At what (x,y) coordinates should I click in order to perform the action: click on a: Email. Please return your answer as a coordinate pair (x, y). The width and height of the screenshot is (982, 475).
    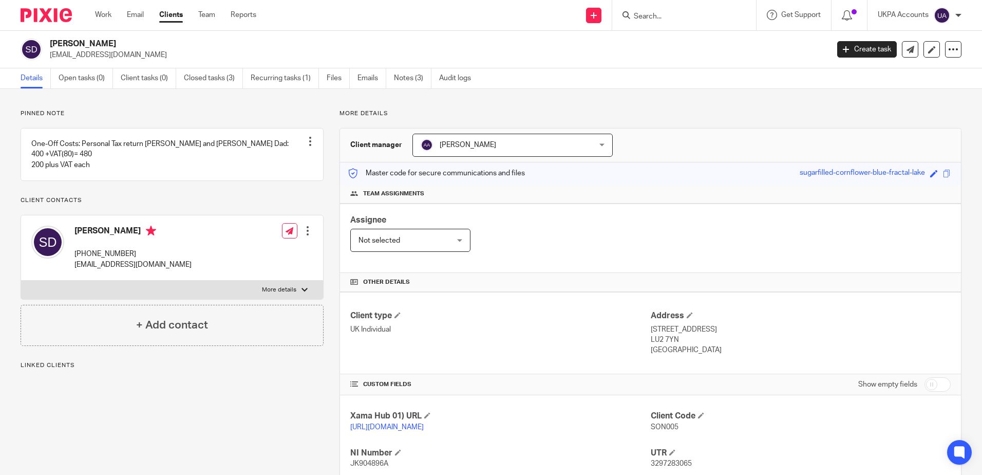
    Looking at the image, I should click on (135, 15).